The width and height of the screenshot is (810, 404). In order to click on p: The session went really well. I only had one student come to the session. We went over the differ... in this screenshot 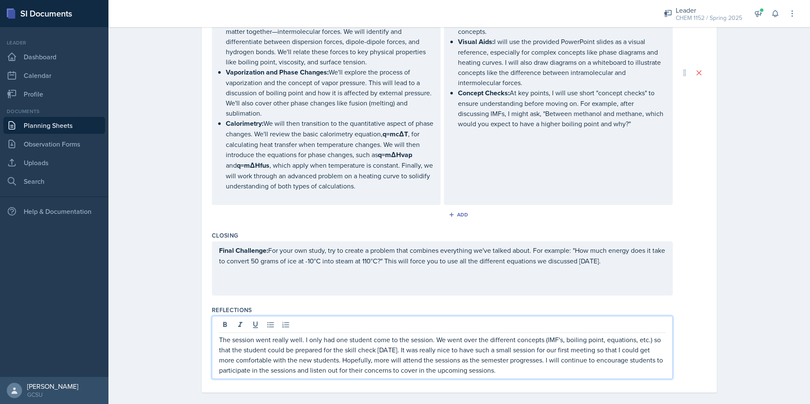, I will do `click(442, 355)`.